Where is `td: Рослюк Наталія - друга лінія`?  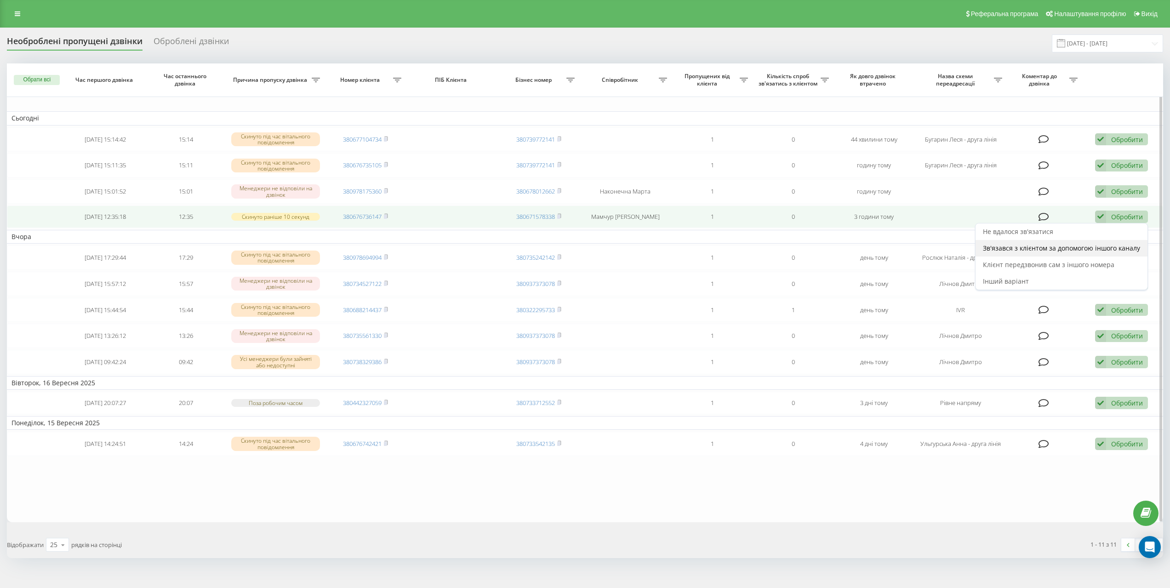 td: Рослюк Наталія - друга лінія is located at coordinates (961, 258).